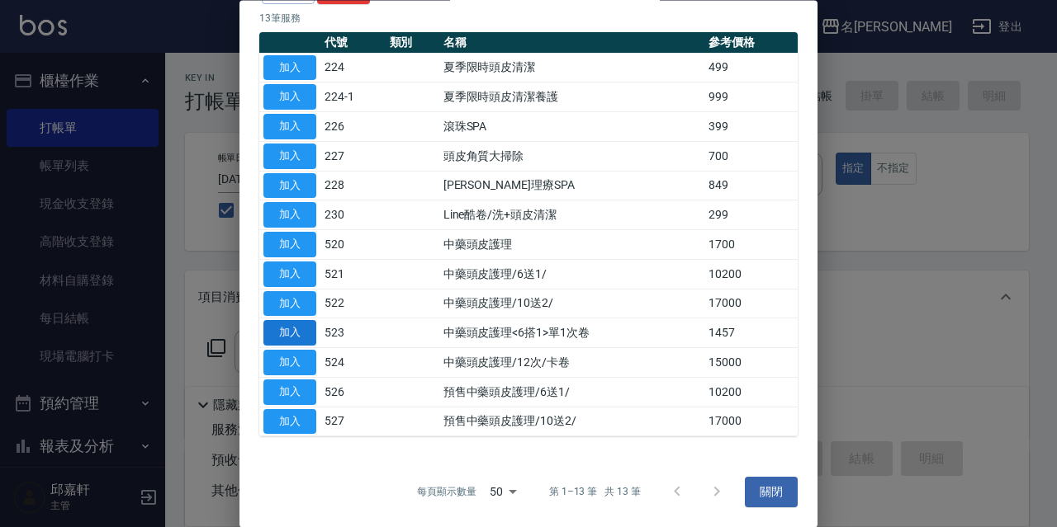  Describe the element at coordinates (571, 333) in the screenshot. I see `td: 中藥頭皮護理<6搭1>單1次卷` at that location.